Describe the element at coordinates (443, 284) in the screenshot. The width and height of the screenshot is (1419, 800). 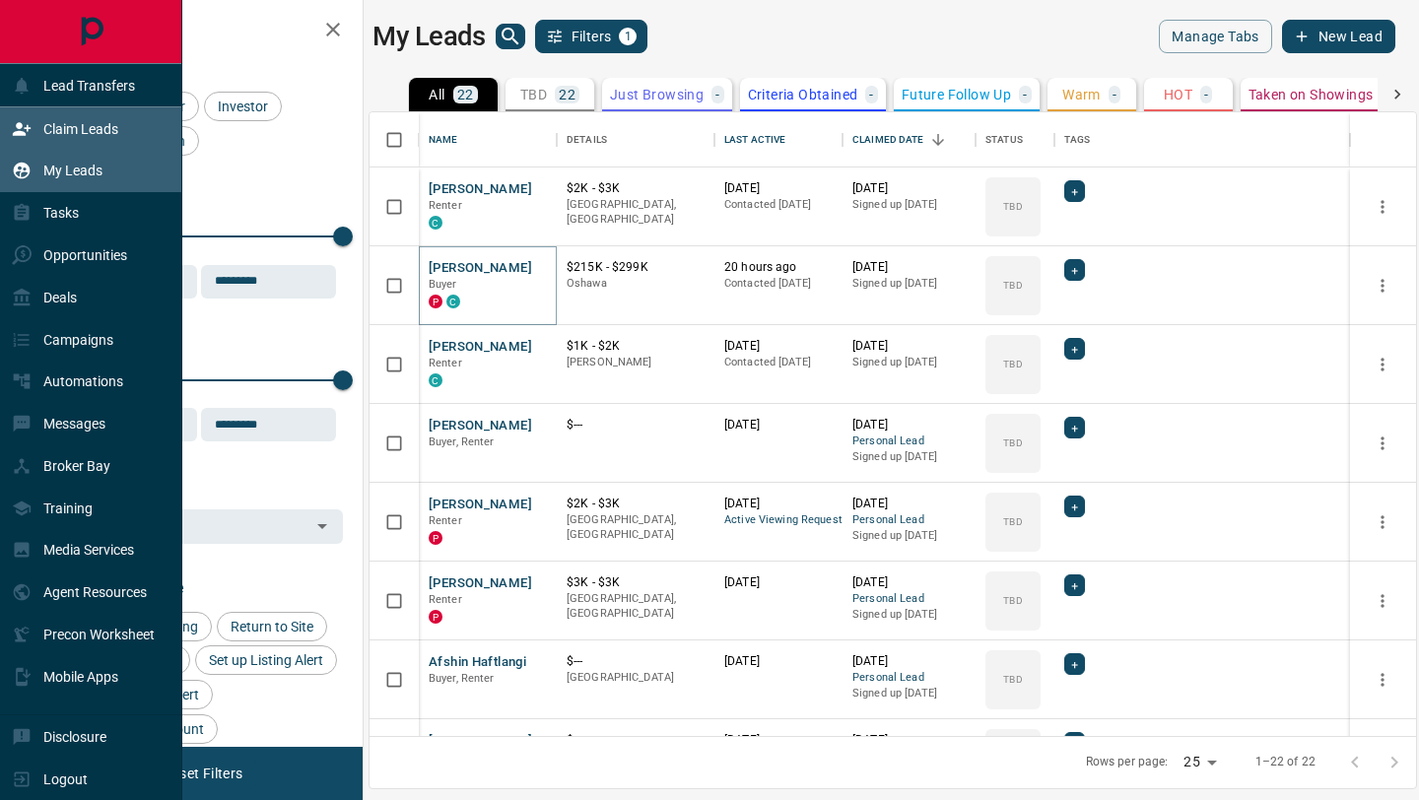
I see `span: Buyer` at that location.